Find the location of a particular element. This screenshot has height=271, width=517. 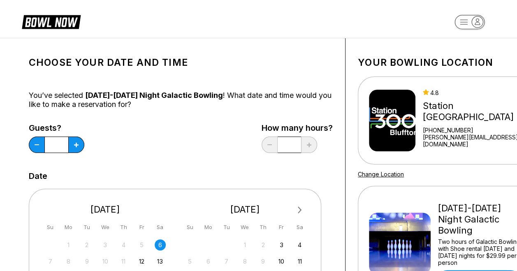

div: Not available Wednesday, October 1st, 2025 is located at coordinates (244, 244).